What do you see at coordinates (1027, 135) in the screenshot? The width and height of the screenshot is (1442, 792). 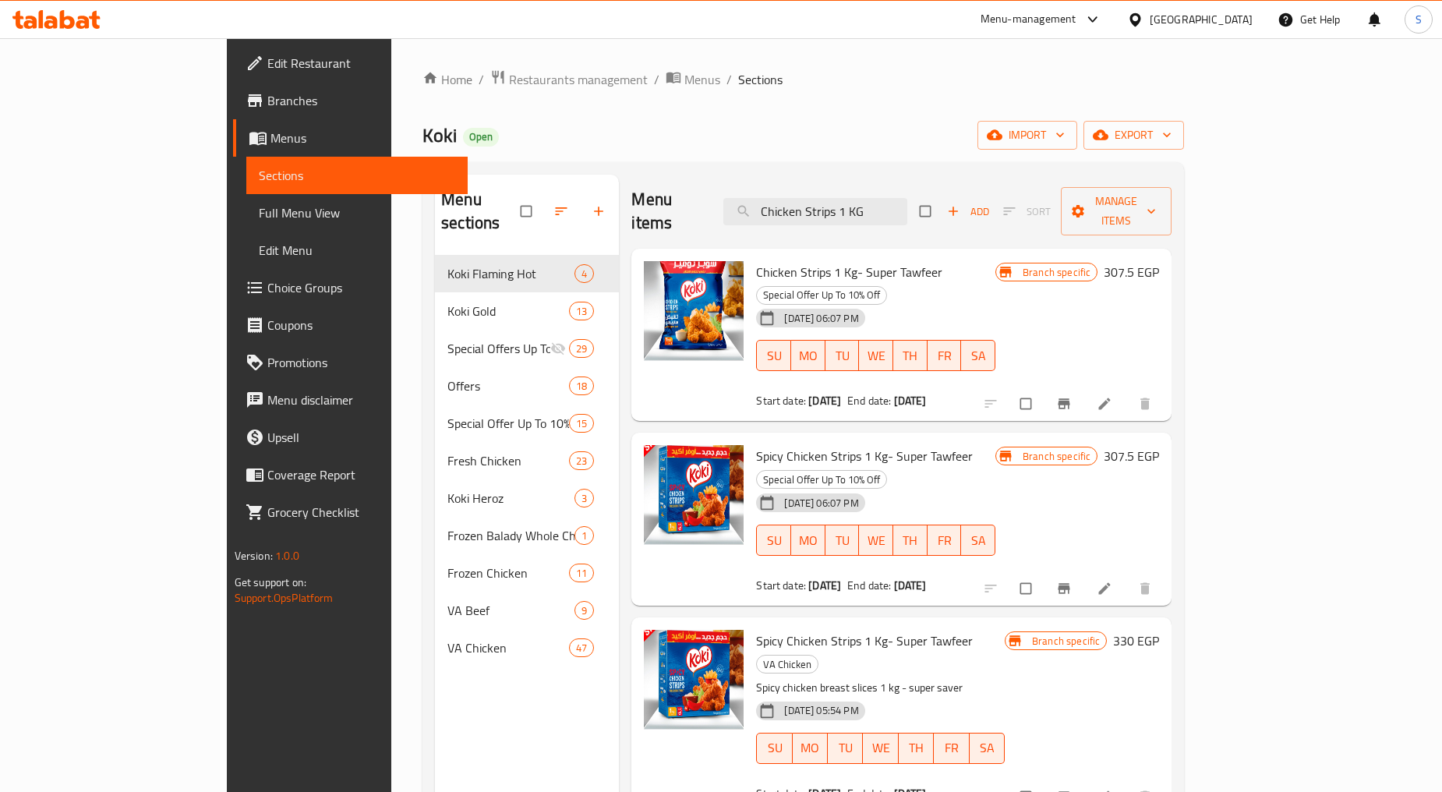 I see `button: import` at bounding box center [1027, 135].